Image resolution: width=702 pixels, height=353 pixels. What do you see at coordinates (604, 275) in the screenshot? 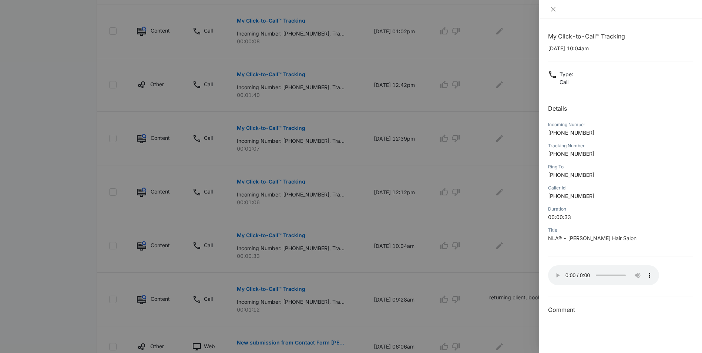
I see `audio: Your browser does not support the audio tag.` at bounding box center [604, 275].